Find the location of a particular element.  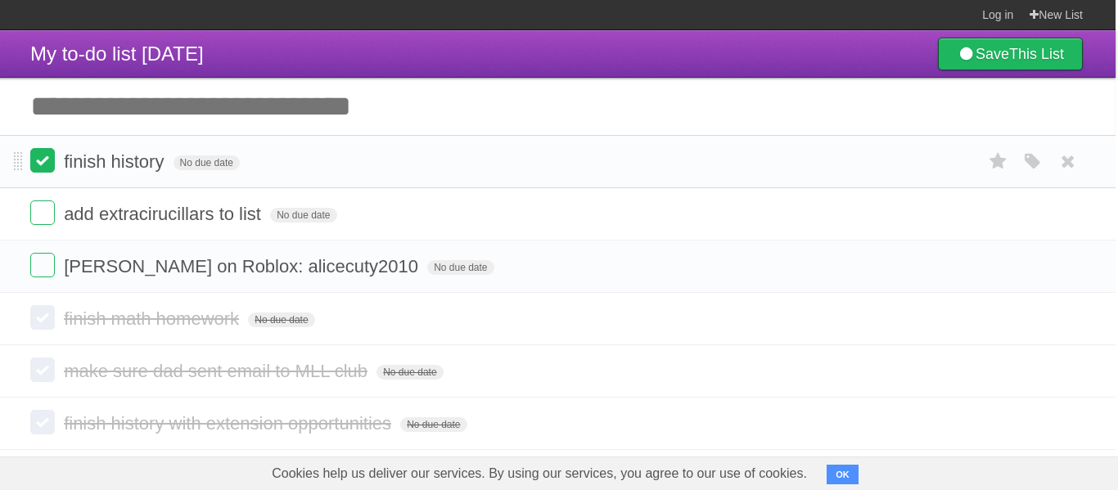

a: SaveThis List is located at coordinates (1010, 54).